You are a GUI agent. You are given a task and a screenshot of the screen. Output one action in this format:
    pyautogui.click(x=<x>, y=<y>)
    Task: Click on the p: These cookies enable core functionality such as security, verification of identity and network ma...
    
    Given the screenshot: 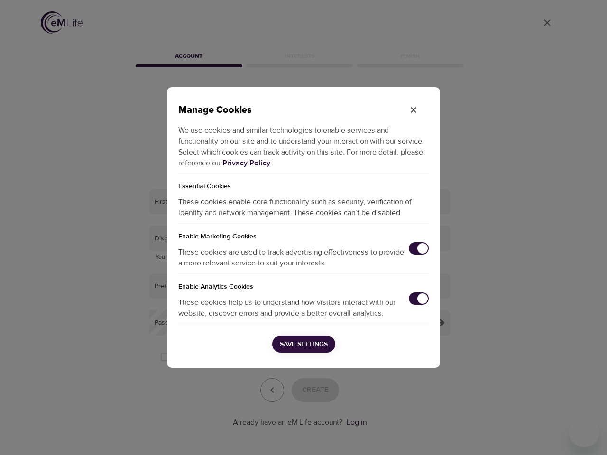 What is the action you would take?
    pyautogui.click(x=303, y=208)
    